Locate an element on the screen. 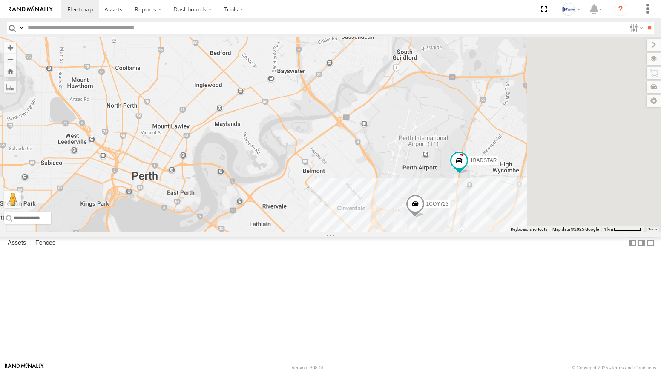 The image size is (661, 372). label: Dock Summary Table to the Right is located at coordinates (641, 243).